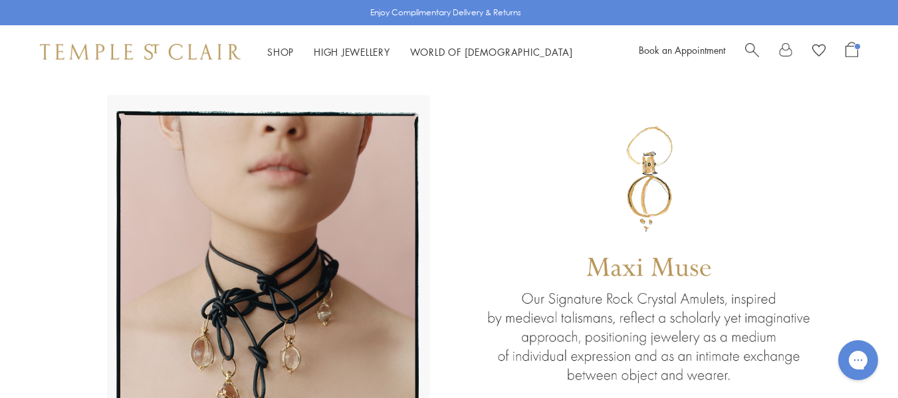 Image resolution: width=898 pixels, height=398 pixels. I want to click on a: Open Shopping Bag, so click(852, 52).